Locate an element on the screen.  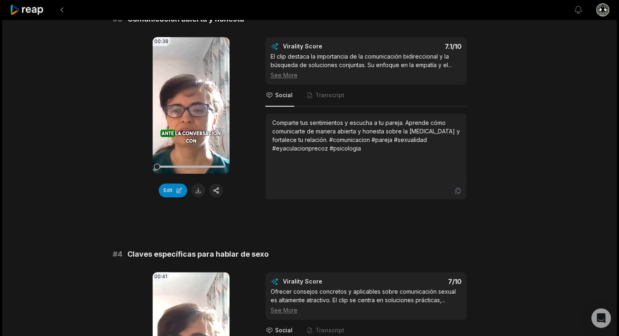
div: Open Intercom Messenger is located at coordinates (601, 318).